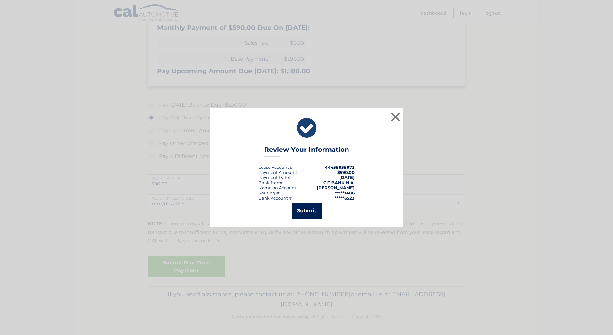 Image resolution: width=613 pixels, height=335 pixels. Describe the element at coordinates (306, 211) in the screenshot. I see `button: Submit` at that location.